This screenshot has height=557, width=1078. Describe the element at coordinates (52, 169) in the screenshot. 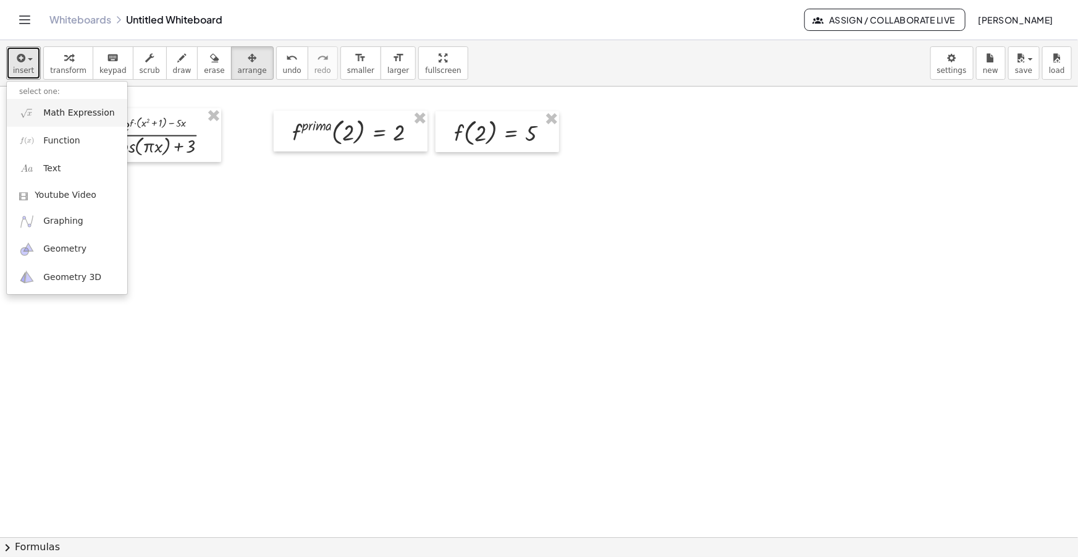

I see `span: Text` at that location.